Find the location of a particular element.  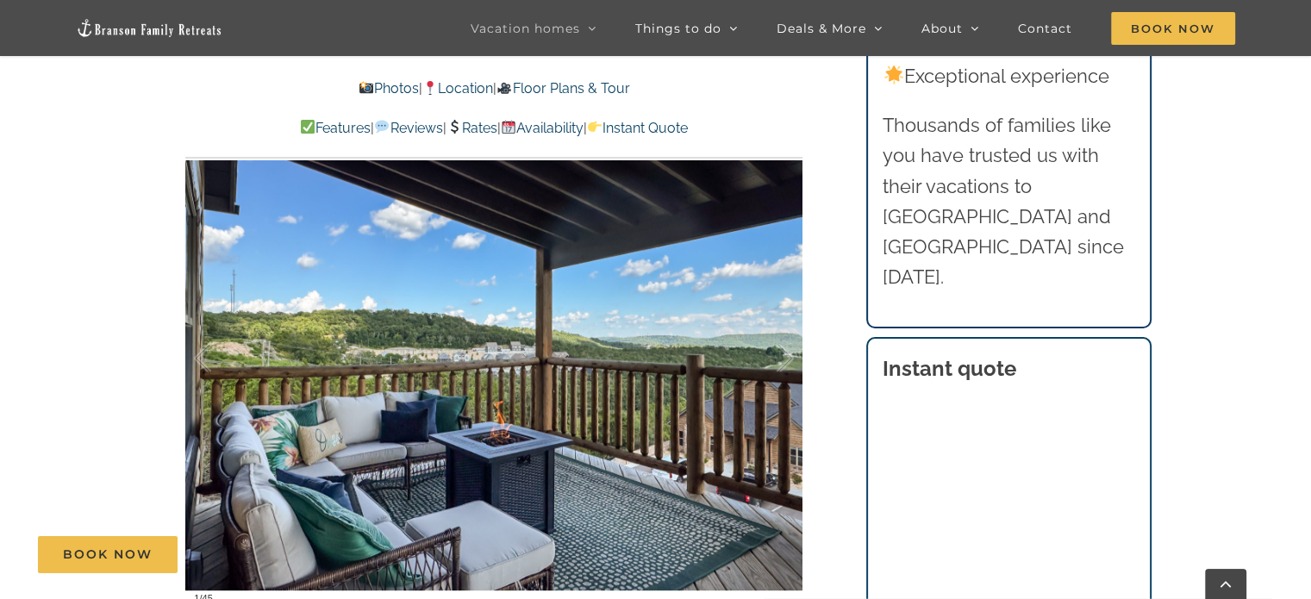

span: About is located at coordinates (942, 28).